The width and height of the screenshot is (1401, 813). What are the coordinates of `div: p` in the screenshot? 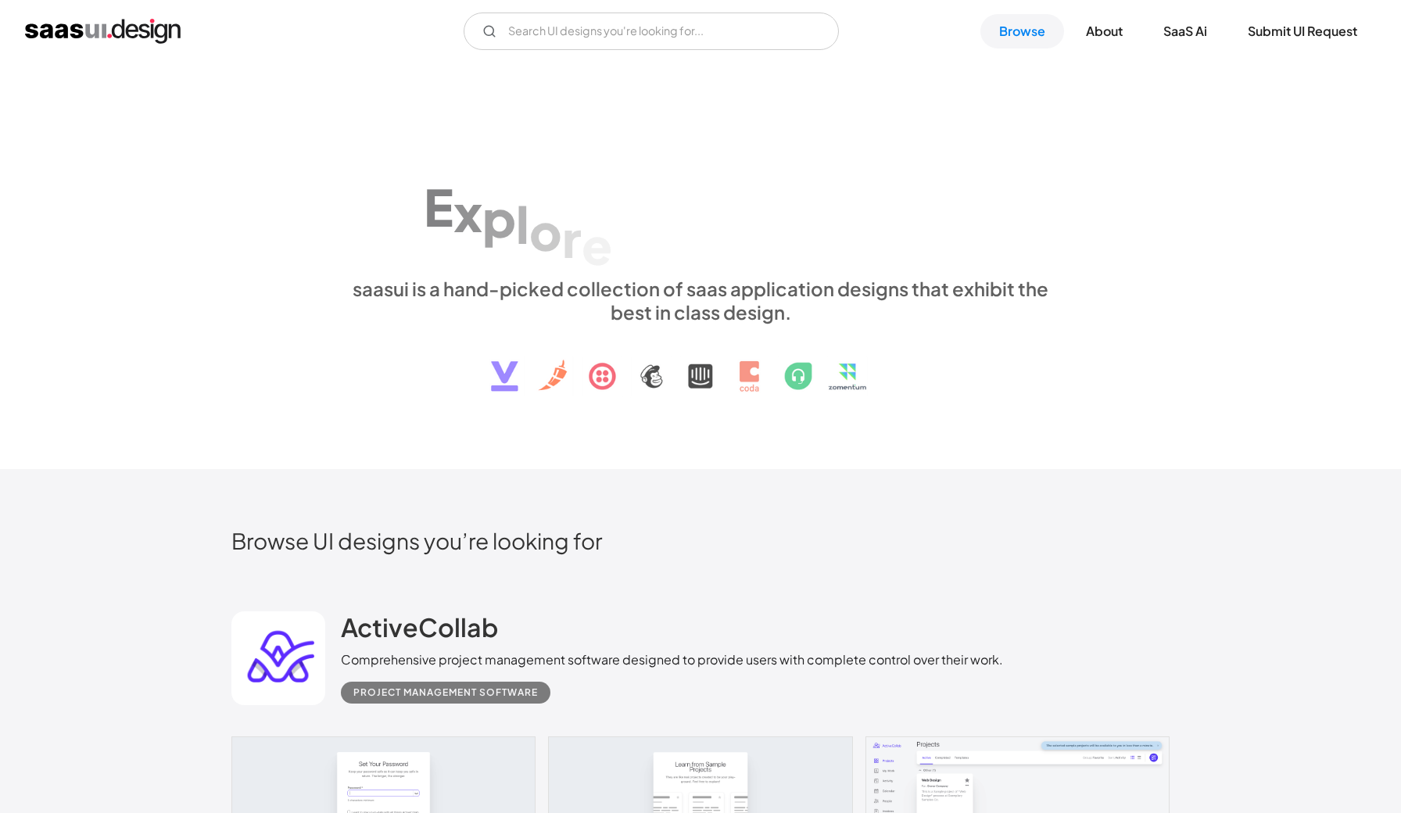 It's located at (499, 217).